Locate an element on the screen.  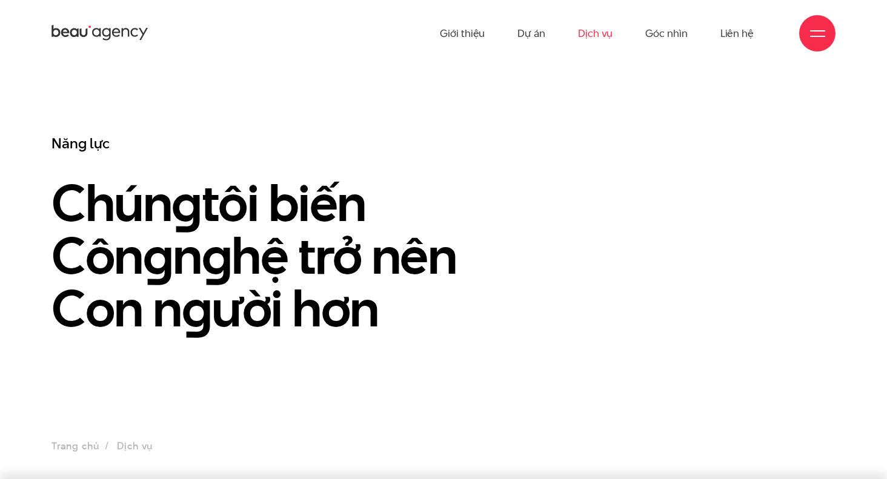
a: Trang chủ is located at coordinates (75, 446).